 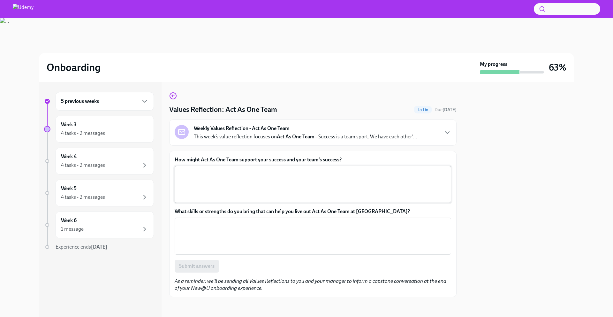 I want to click on em: As a reminder: we'll be sending all Values Reflections to you and your manager to inform a capsto..., so click(x=310, y=284).